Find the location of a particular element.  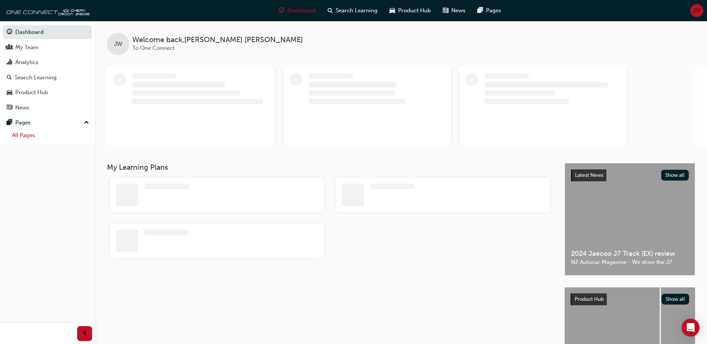

a: Analytics is located at coordinates (47, 62).